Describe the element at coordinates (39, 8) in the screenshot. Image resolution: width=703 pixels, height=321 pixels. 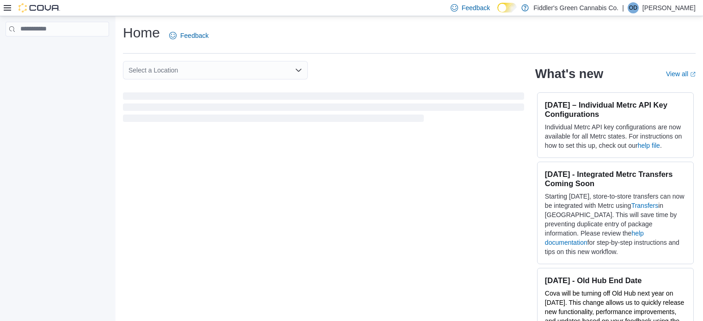
I see `img: Cova` at that location.